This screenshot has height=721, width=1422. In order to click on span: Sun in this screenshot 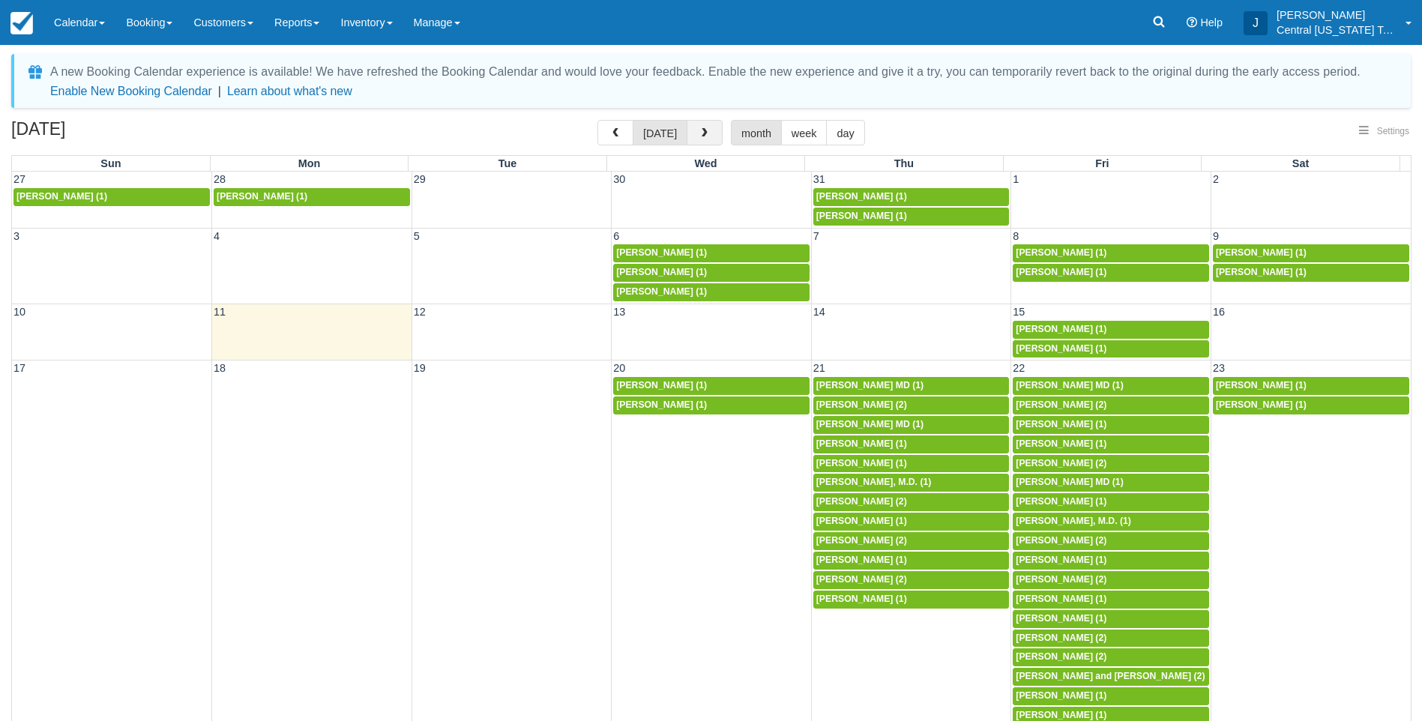, I will do `click(110, 163)`.